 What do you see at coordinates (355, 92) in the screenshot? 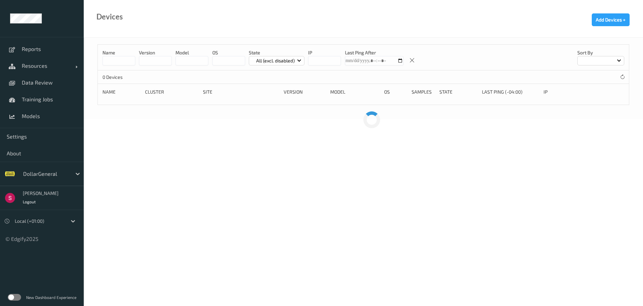
I see `div: Model` at bounding box center [355, 92].